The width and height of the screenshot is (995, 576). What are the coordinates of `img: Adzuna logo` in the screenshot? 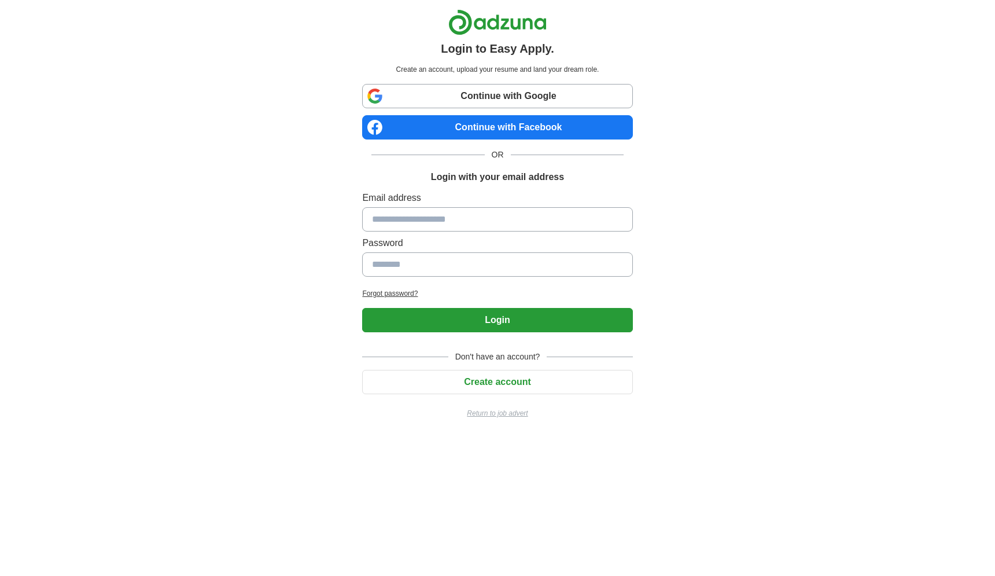 It's located at (498, 22).